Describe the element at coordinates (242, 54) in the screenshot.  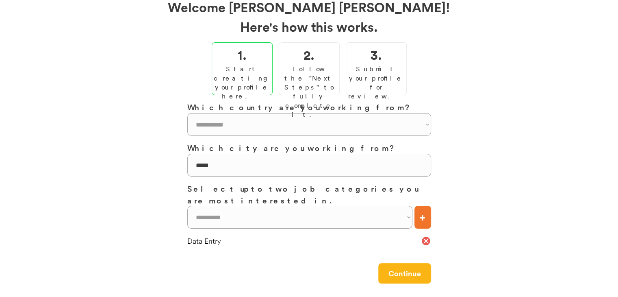
I see `h2: 1.` at that location.